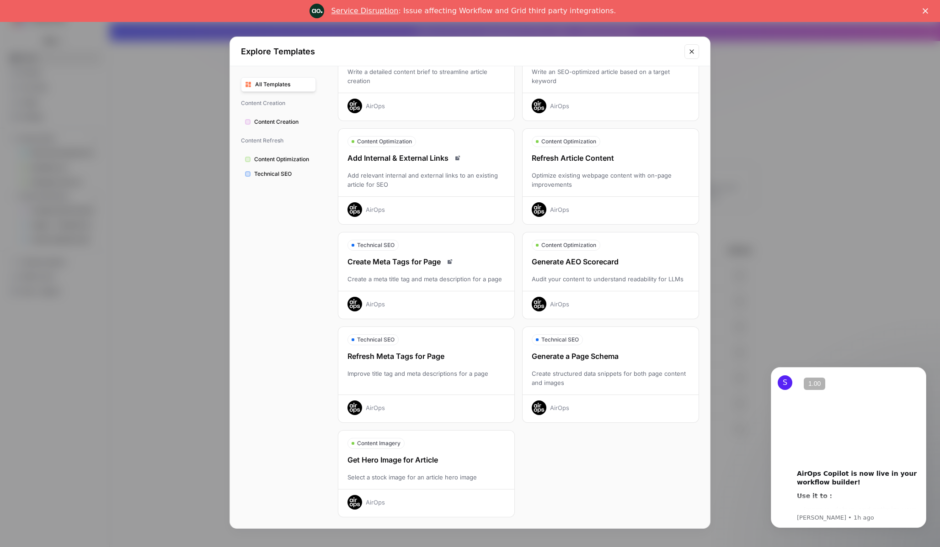 The image size is (940, 547). I want to click on b: AirOps Copilot is now live in your workflow builder!, so click(100, 125).